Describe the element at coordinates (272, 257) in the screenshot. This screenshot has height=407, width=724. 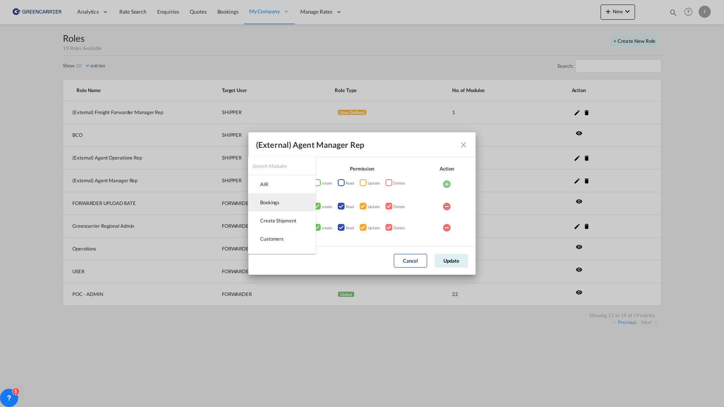
I see `div: Dashboard` at that location.